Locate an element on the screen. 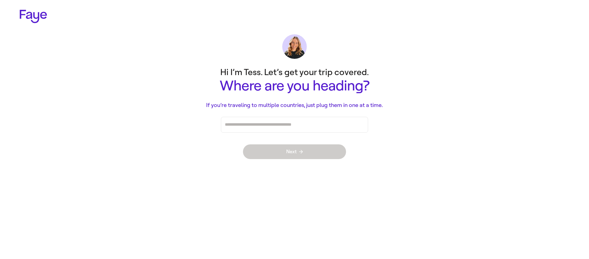  h1: Where are you heading? is located at coordinates (295, 86).